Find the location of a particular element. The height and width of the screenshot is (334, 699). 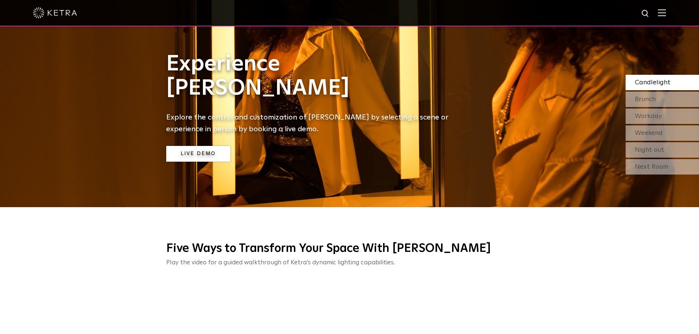

span: Night out is located at coordinates (650, 150).